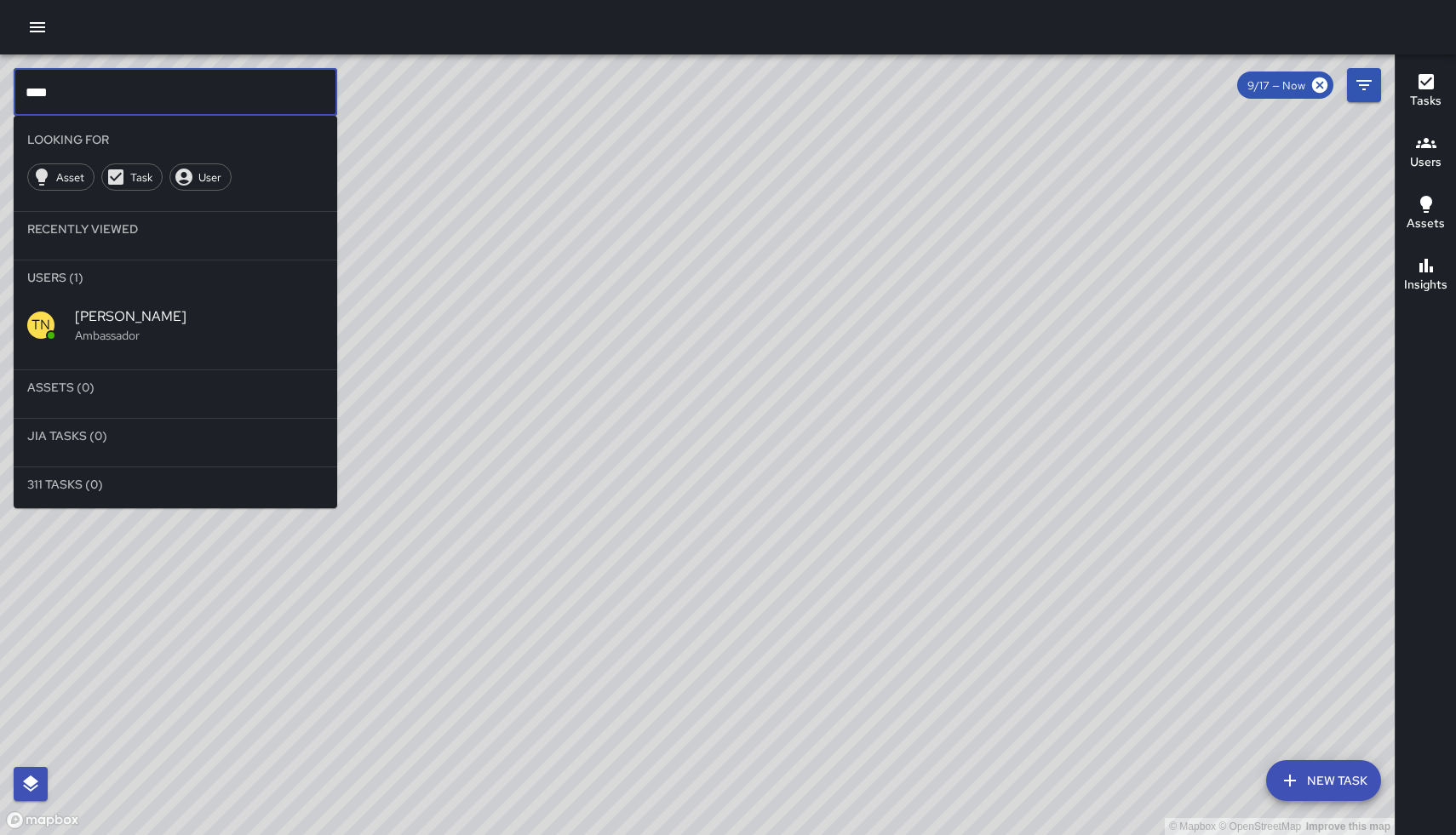 The image size is (1456, 835). I want to click on p: Ambassador, so click(199, 335).